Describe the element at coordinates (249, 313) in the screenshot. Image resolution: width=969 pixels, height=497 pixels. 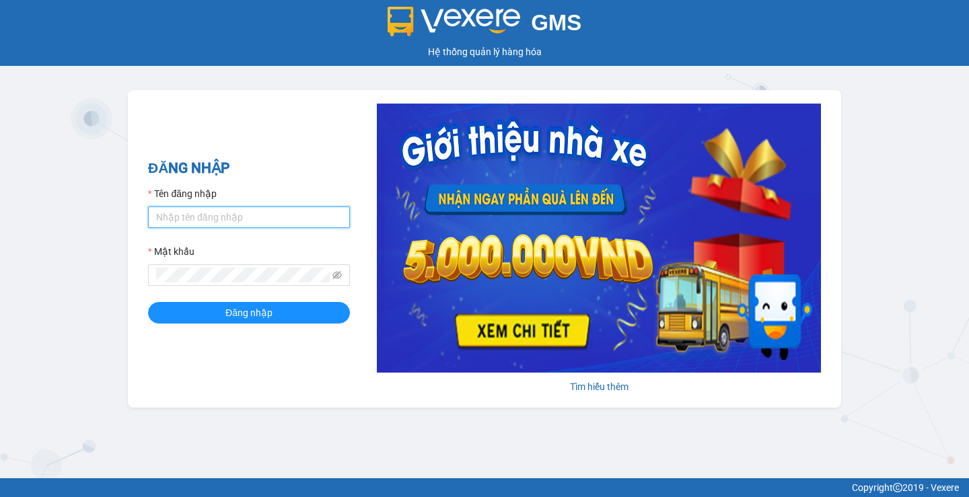
I see `span: Đăng nhập` at that location.